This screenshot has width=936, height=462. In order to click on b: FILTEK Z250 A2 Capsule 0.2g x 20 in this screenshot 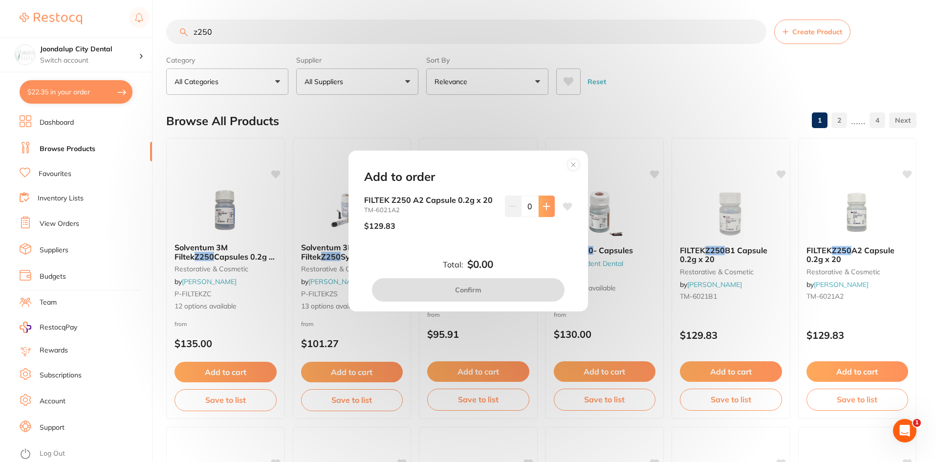, I will do `click(431, 200)`.